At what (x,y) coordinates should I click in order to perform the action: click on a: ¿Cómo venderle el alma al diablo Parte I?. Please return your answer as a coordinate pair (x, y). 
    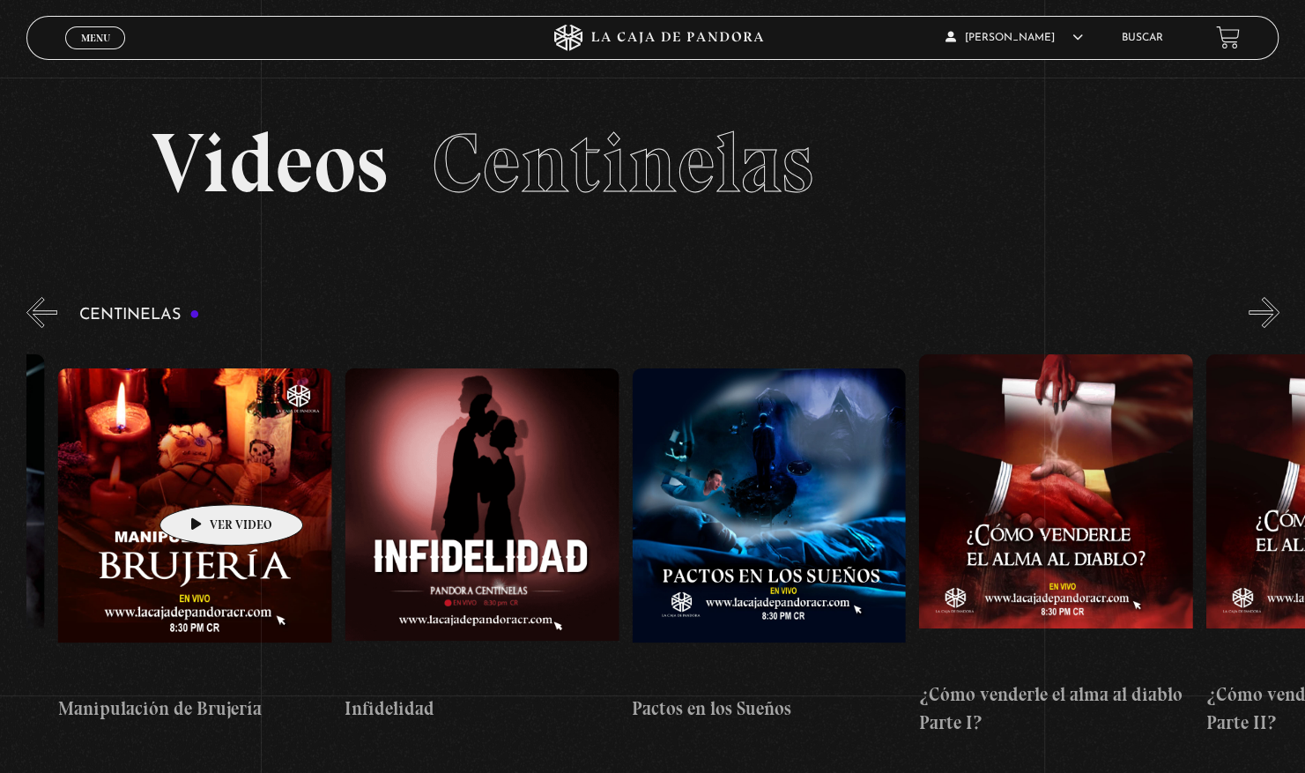
    Looking at the image, I should click on (1056, 546).